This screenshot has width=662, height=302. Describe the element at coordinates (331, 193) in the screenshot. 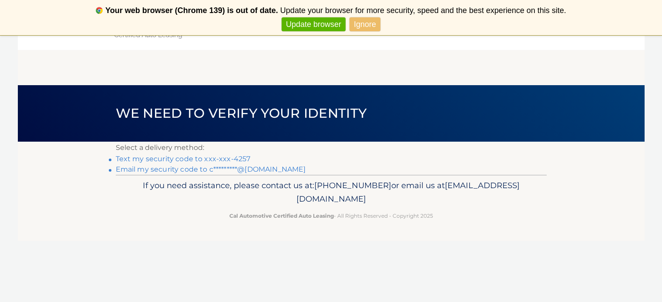

I see `p: If you need assistance, please contact us at: or email us at` at that location.